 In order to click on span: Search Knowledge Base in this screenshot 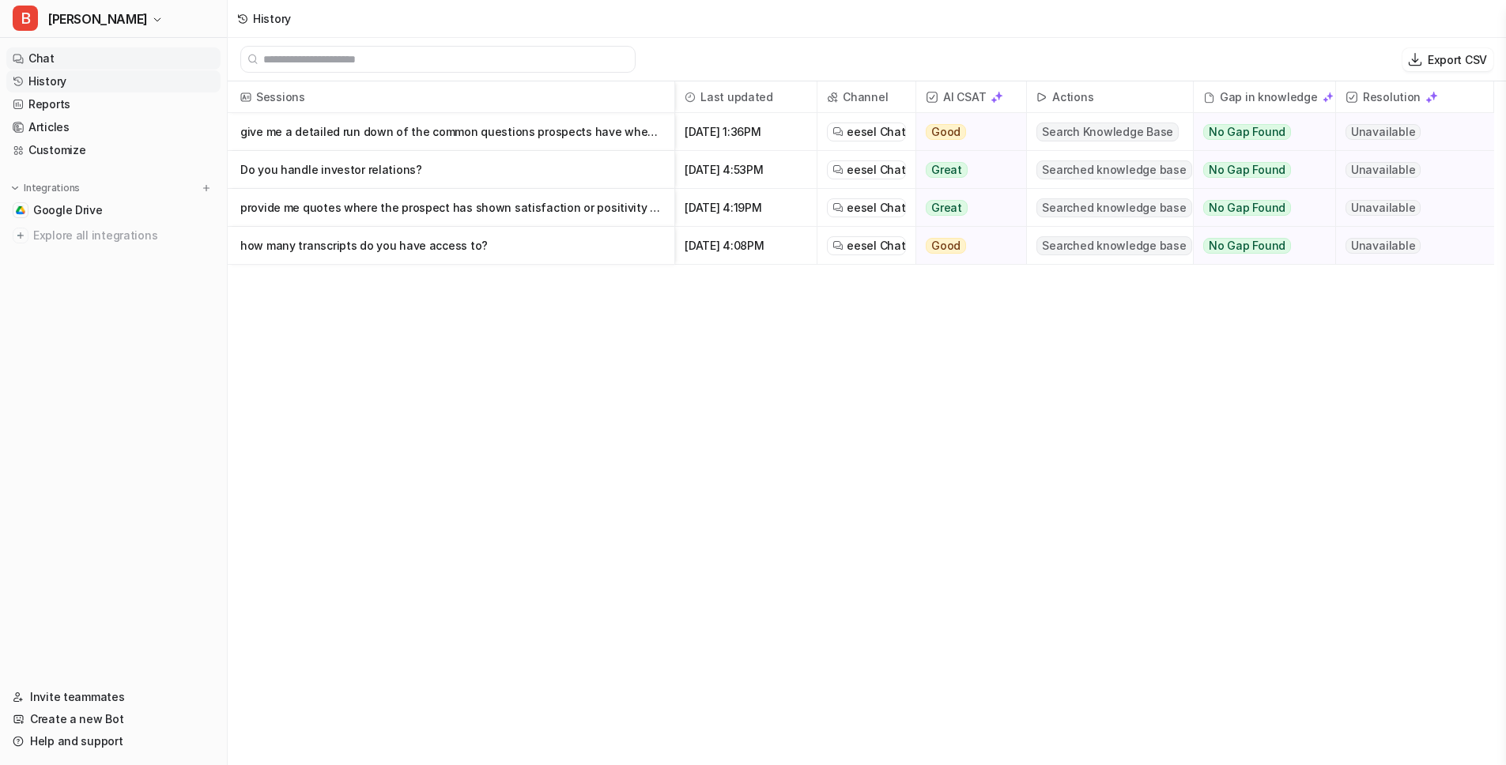, I will do `click(1107, 132)`.